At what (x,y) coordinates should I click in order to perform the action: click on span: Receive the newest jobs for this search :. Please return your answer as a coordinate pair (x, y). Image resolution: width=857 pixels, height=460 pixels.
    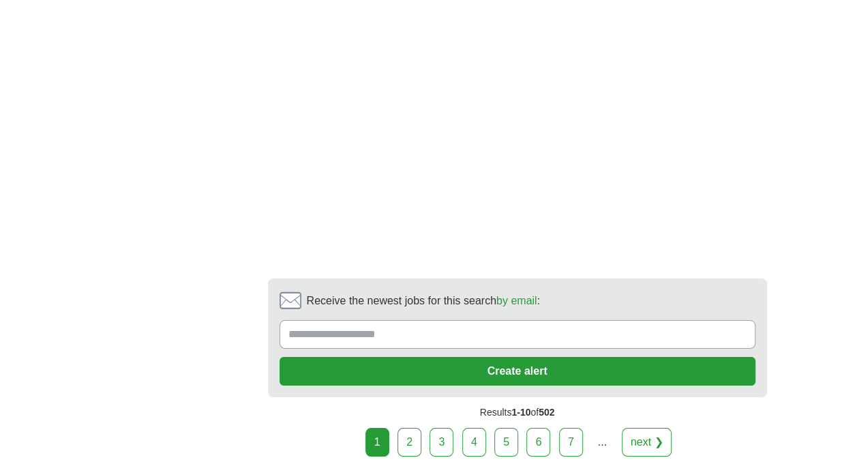
    Looking at the image, I should click on (423, 301).